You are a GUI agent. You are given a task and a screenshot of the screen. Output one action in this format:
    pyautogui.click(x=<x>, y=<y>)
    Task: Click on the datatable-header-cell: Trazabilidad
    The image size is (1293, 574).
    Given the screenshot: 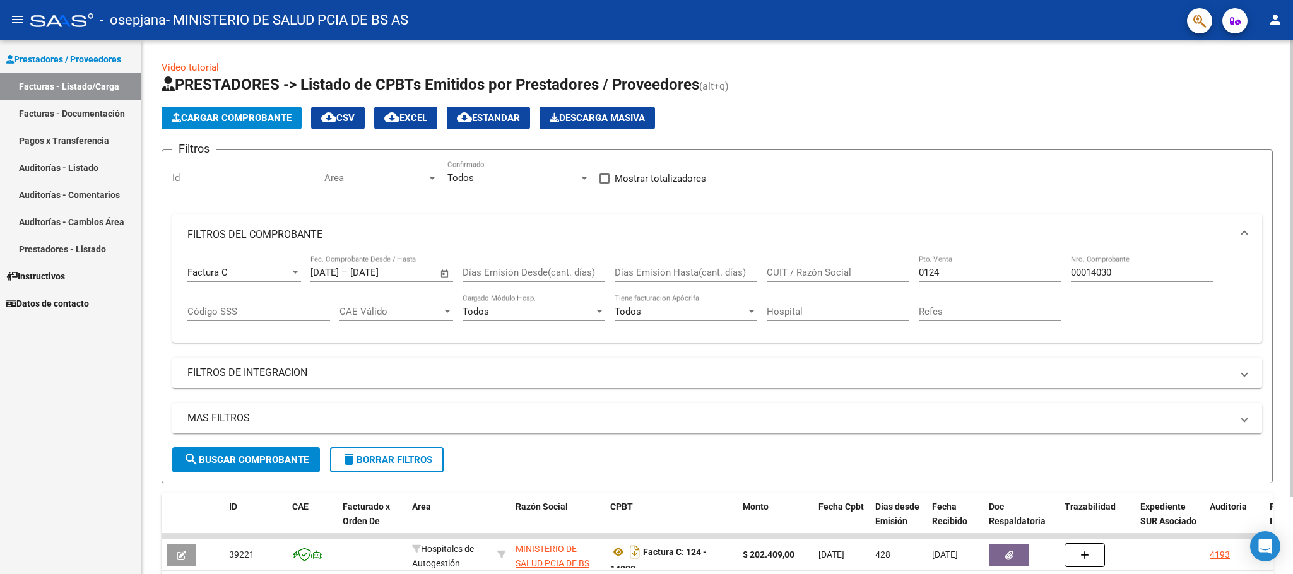 What is the action you would take?
    pyautogui.click(x=1097, y=521)
    